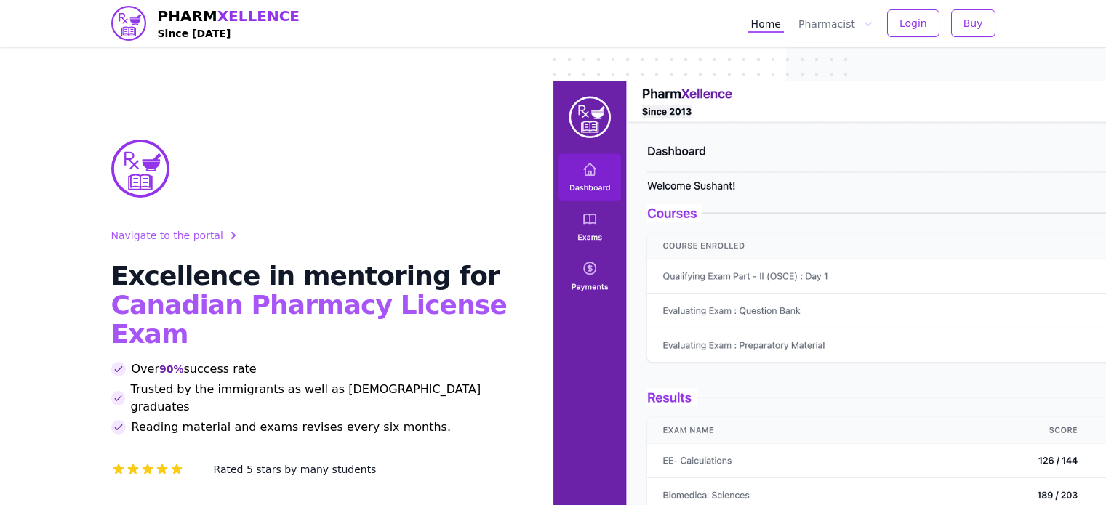 This screenshot has height=505, width=1106. What do you see at coordinates (292, 428) in the screenshot?
I see `span: Reading material and exams revises every six months.` at bounding box center [292, 428].